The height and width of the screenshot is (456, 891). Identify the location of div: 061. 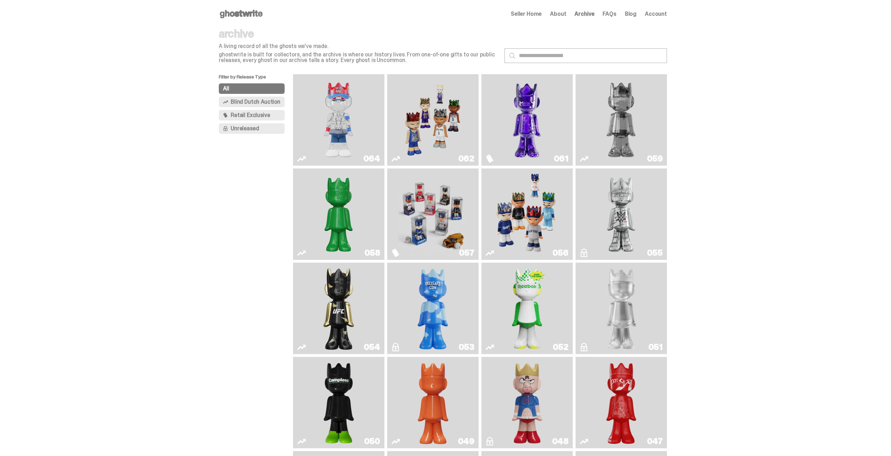
(561, 159).